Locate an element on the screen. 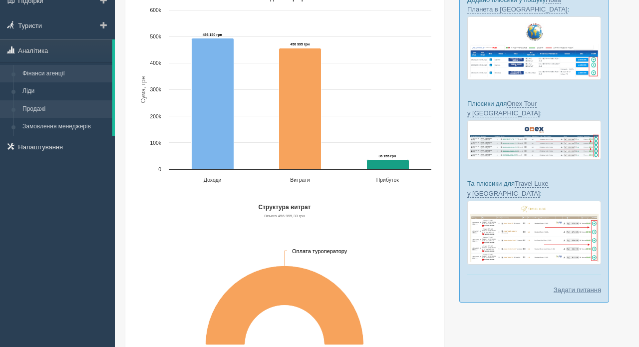 The image size is (639, 347). tspan: 493 150 грн is located at coordinates (212, 35).